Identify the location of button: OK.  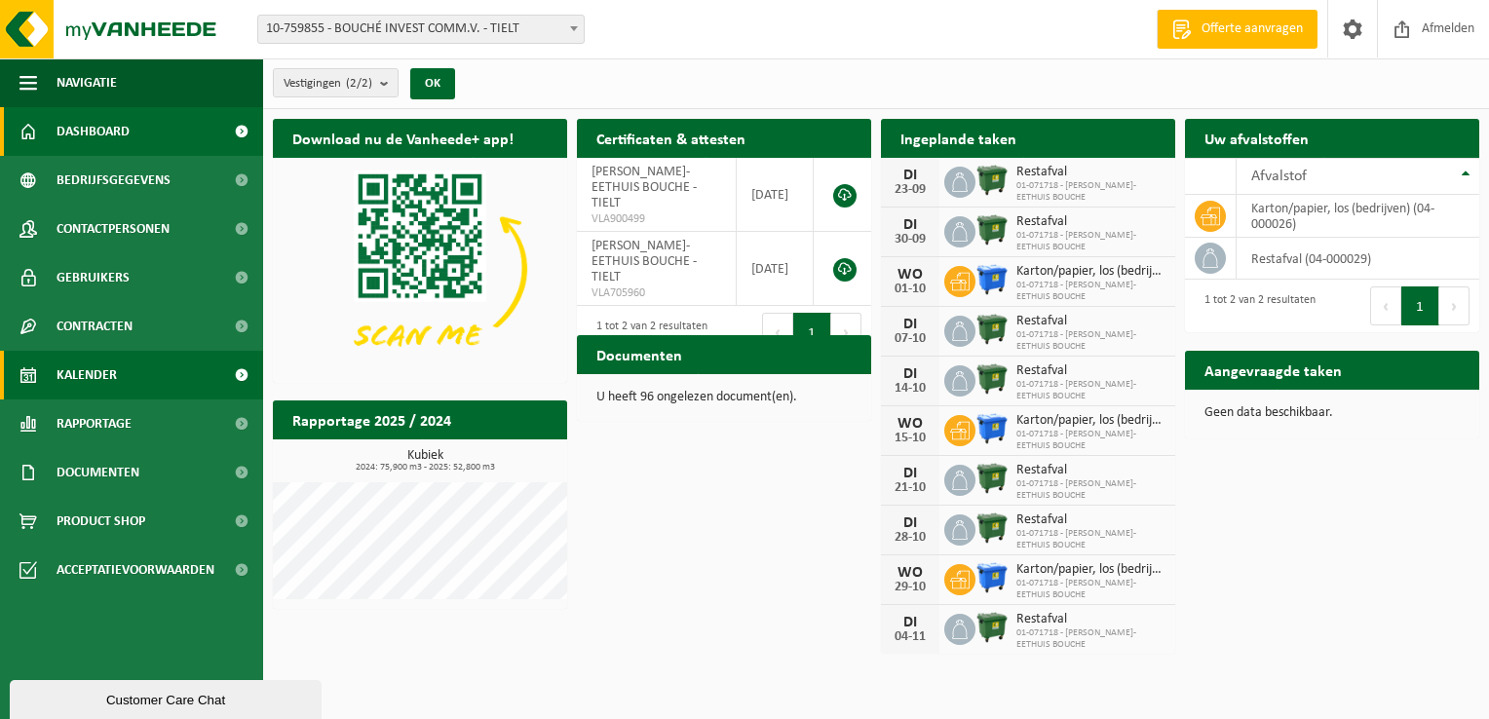
(433, 84).